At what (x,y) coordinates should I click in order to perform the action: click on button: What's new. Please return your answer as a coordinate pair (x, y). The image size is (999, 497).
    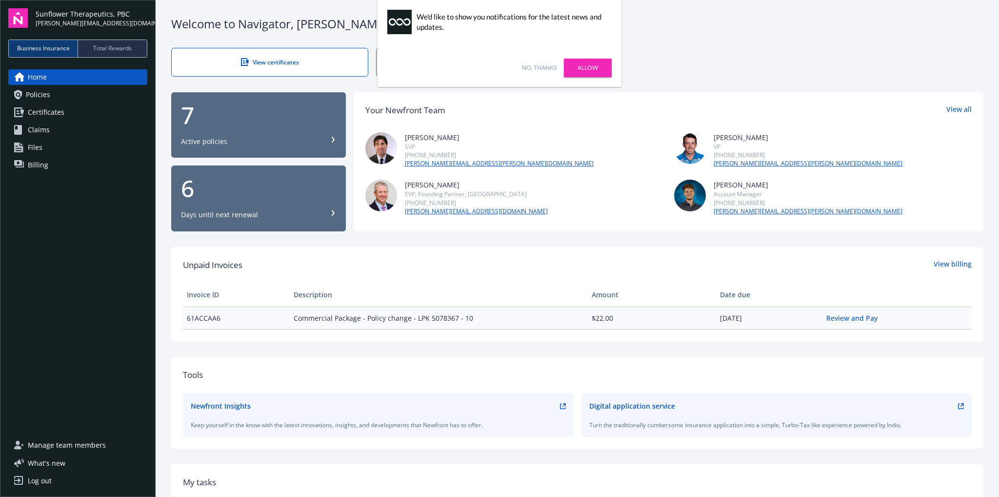
    Looking at the image, I should click on (44, 463).